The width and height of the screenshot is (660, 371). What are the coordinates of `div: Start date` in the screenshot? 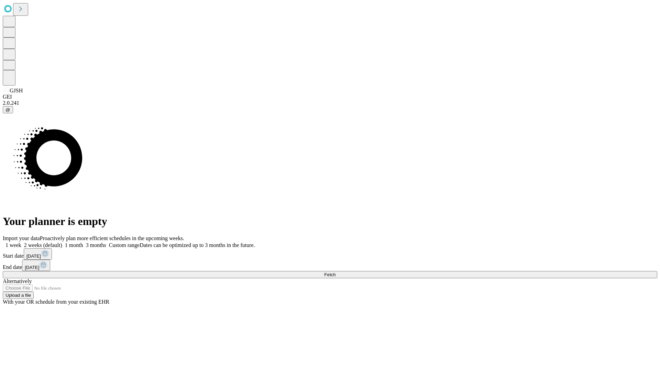 It's located at (330, 254).